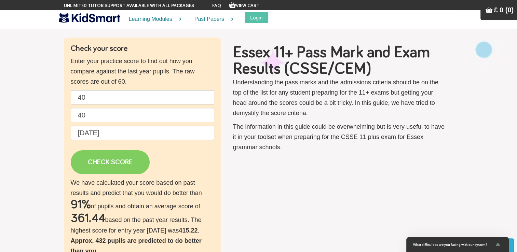  What do you see at coordinates (142, 71) in the screenshot?
I see `p: Enter your practice score to find out how you compare against the last year pupils. The raw score...` at bounding box center [142, 71].